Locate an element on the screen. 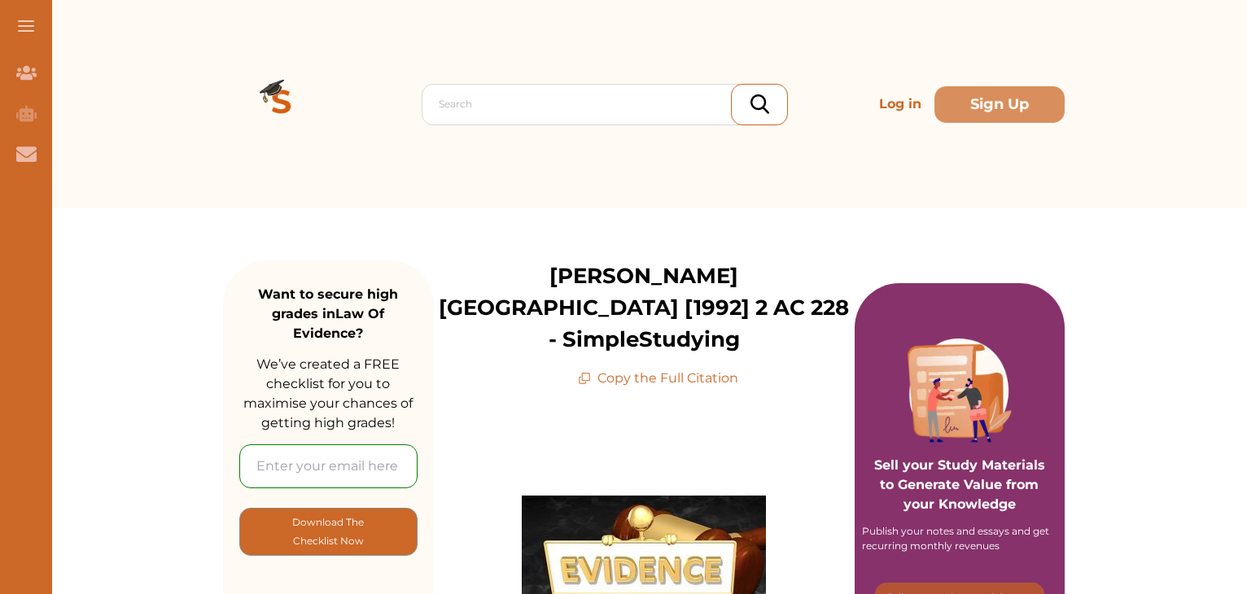 This screenshot has width=1247, height=594. span: We’ve created a FREE checklist for you to maximise your chances of getting high grades! is located at coordinates (328, 393).